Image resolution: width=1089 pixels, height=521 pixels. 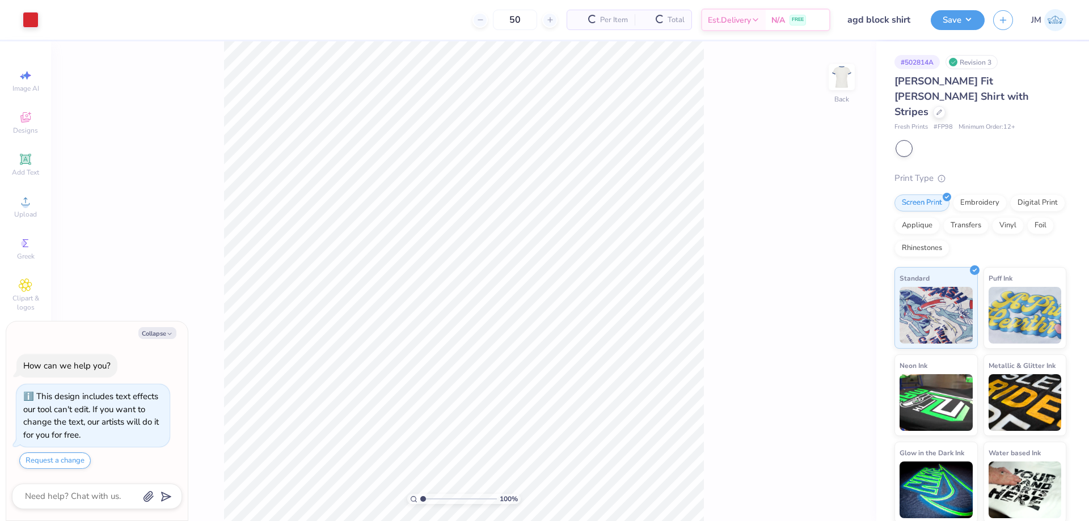 What do you see at coordinates (936, 490) in the screenshot?
I see `img: Glow in the Dark Ink` at bounding box center [936, 490].